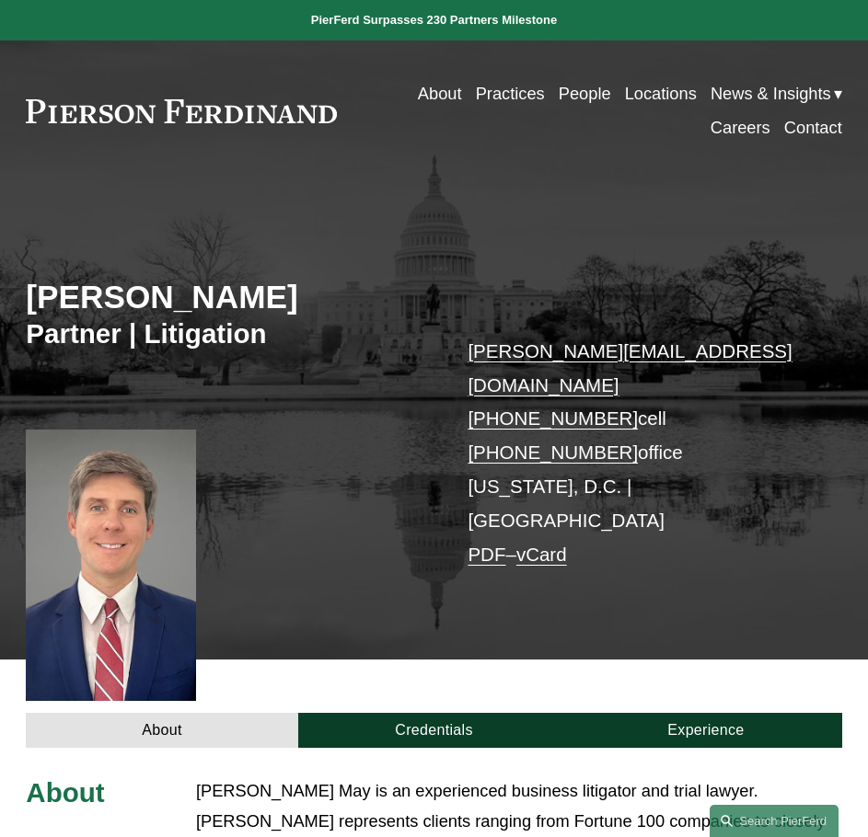  I want to click on span: About, so click(64, 792).